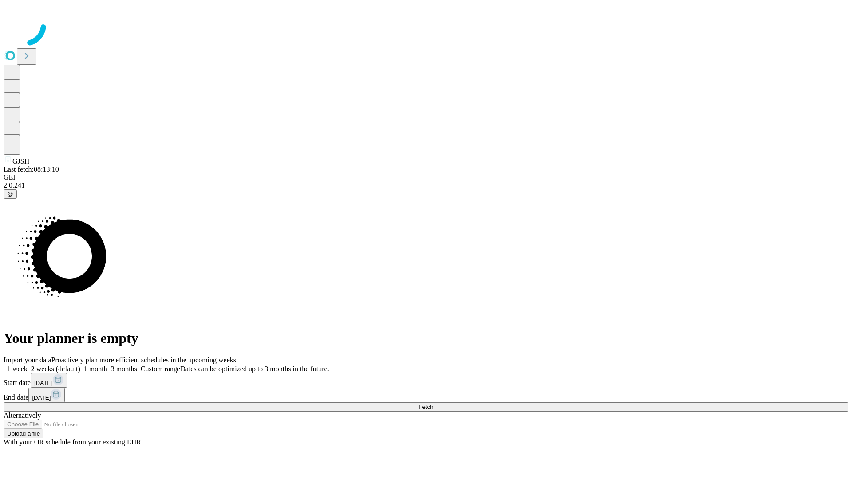  What do you see at coordinates (254, 369) in the screenshot?
I see `span: Dates can be optimized up to 3 months in the future.` at bounding box center [254, 369].